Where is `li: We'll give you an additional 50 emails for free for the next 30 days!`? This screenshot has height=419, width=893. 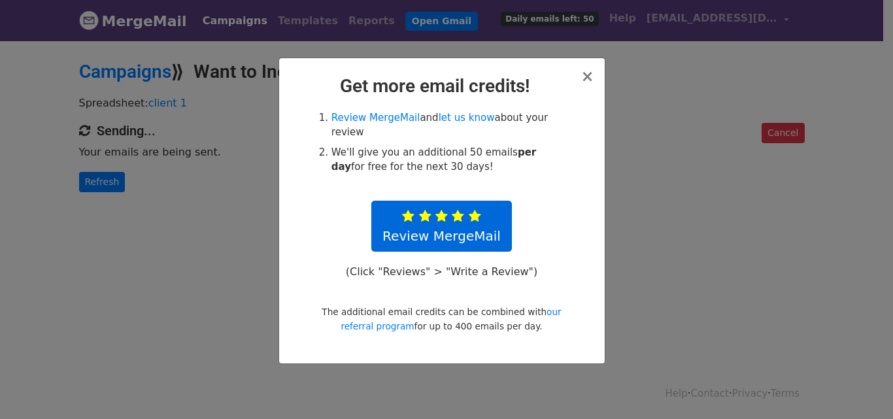
li: We'll give you an additional 50 emails for free for the next 30 days! is located at coordinates (449, 159).